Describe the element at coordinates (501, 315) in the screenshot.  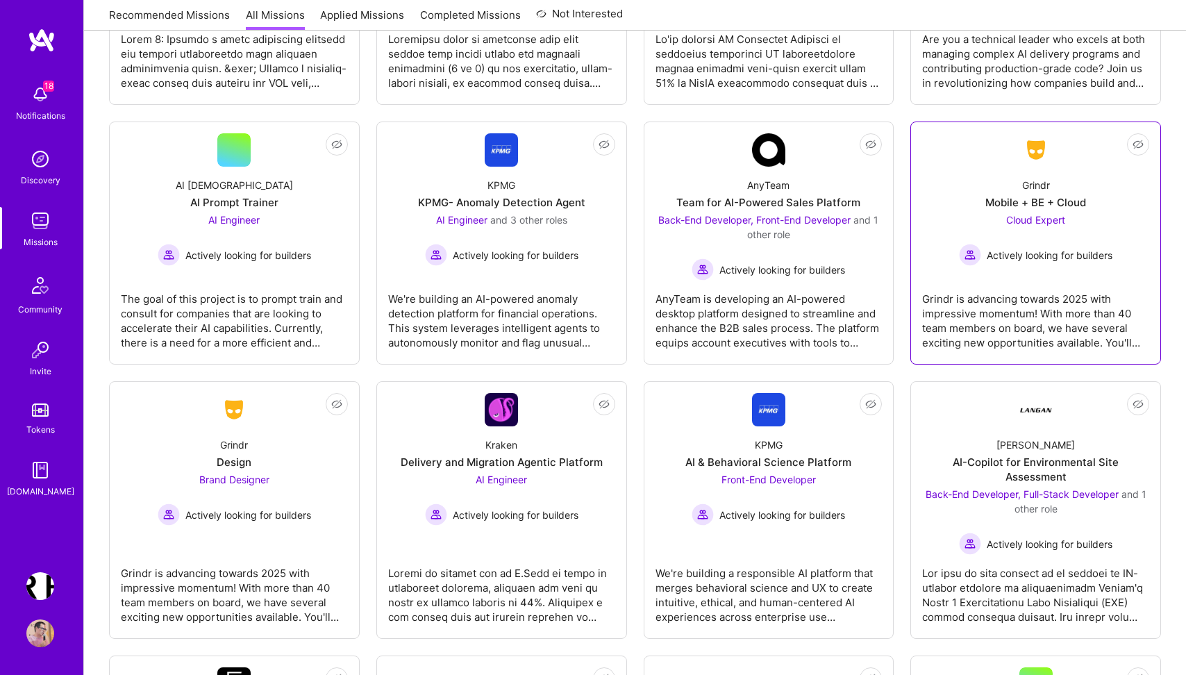
I see `div: We're building an AI-powered anomaly detection platform for financial operations. This system lev...` at that location.